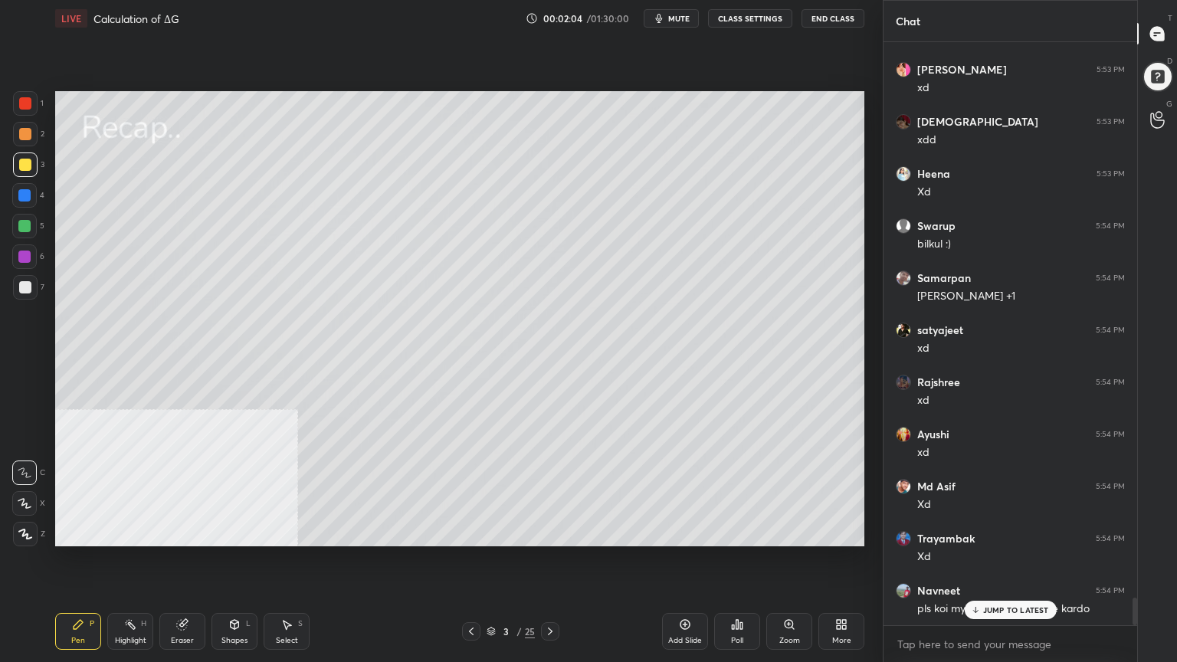  Describe the element at coordinates (28, 257) in the screenshot. I see `div: 6` at that location.